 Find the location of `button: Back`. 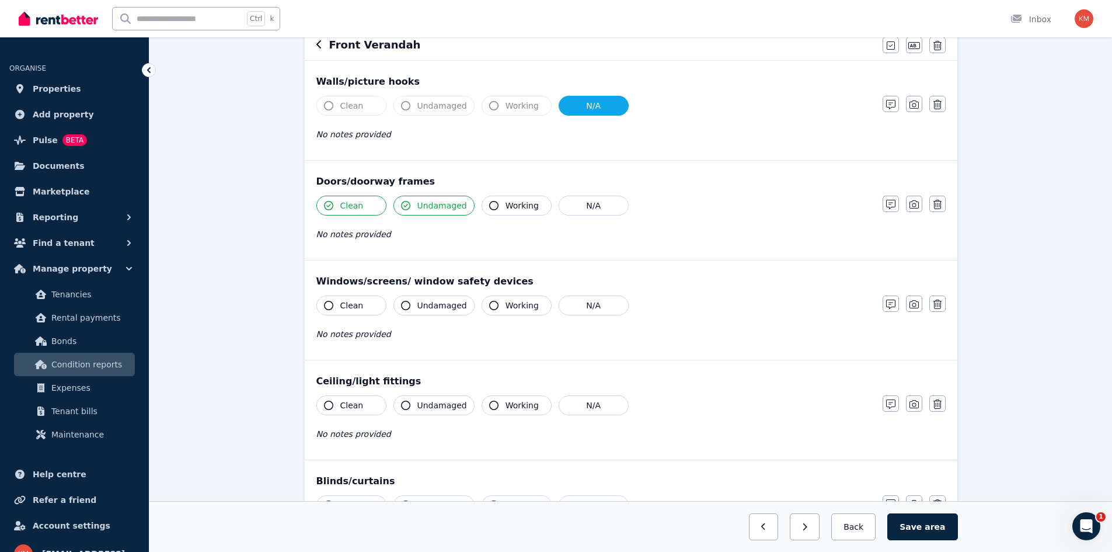

button: Back is located at coordinates (854, 527).